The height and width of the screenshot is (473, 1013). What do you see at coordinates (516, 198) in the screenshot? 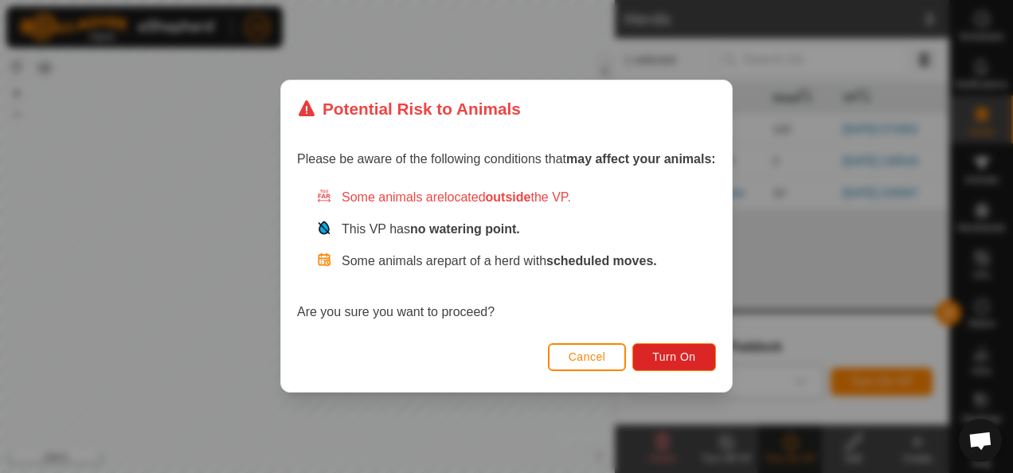
I see `div: Some animals are` at bounding box center [516, 198].